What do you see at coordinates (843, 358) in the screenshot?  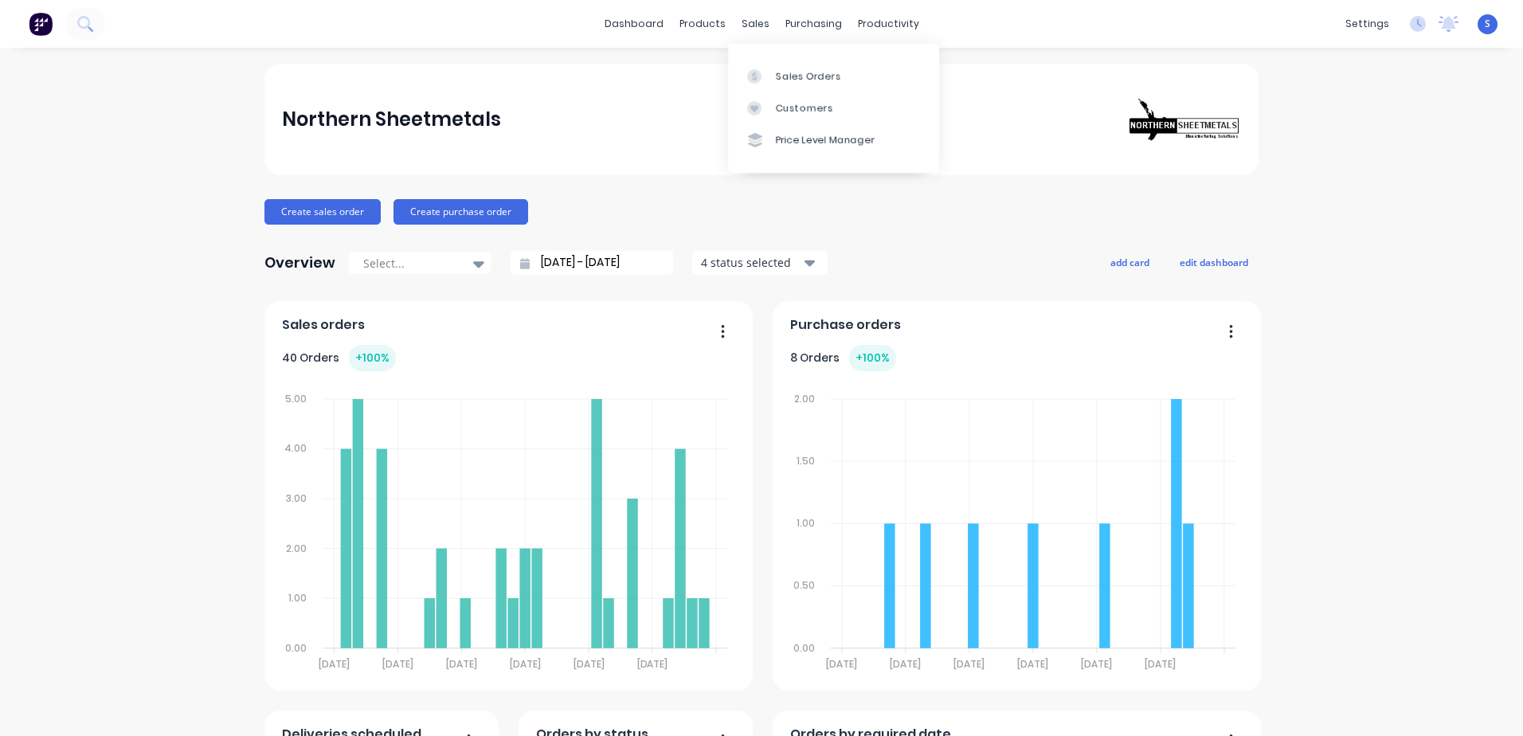 I see `div: 8 Orders` at bounding box center [843, 358].